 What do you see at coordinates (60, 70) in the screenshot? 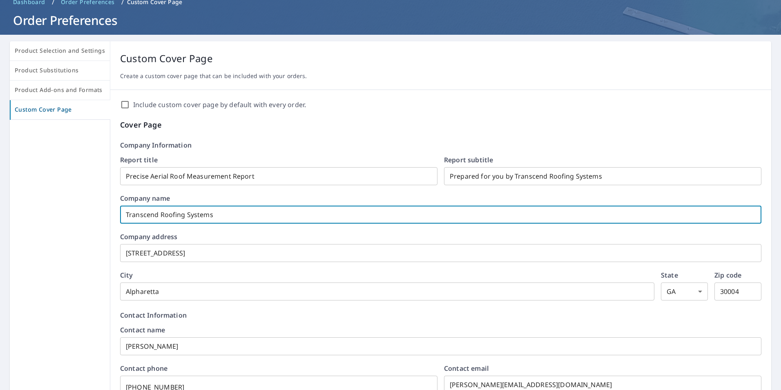
I see `span: Product Substitutions` at bounding box center [60, 70].